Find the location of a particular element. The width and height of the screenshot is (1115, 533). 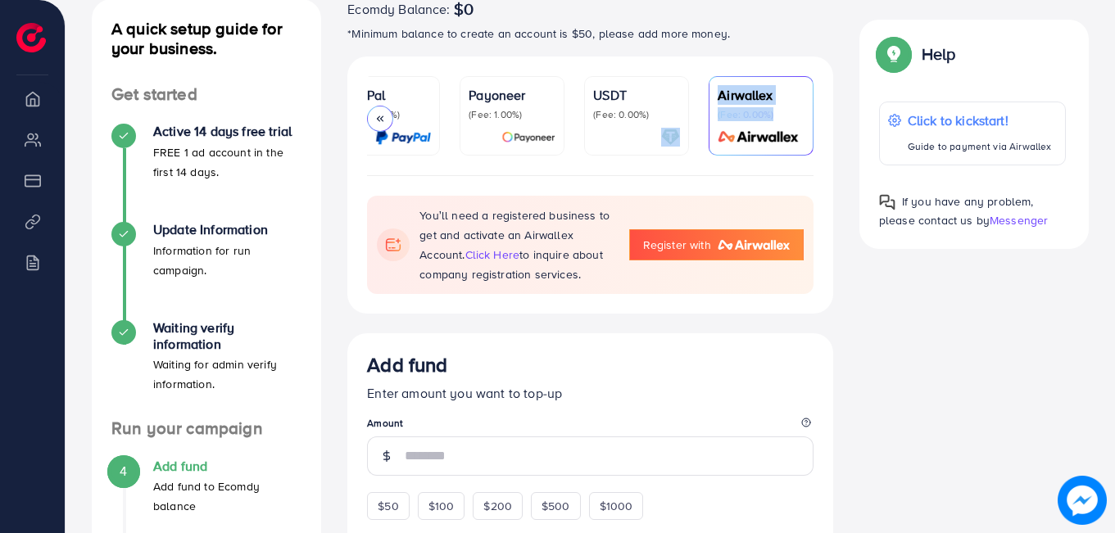

h4: Waiting verify information is located at coordinates (227, 336).